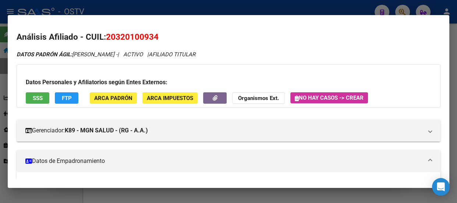 The width and height of the screenshot is (457, 203). I want to click on strong: DATOS PADRÓN ÁGIL:, so click(44, 54).